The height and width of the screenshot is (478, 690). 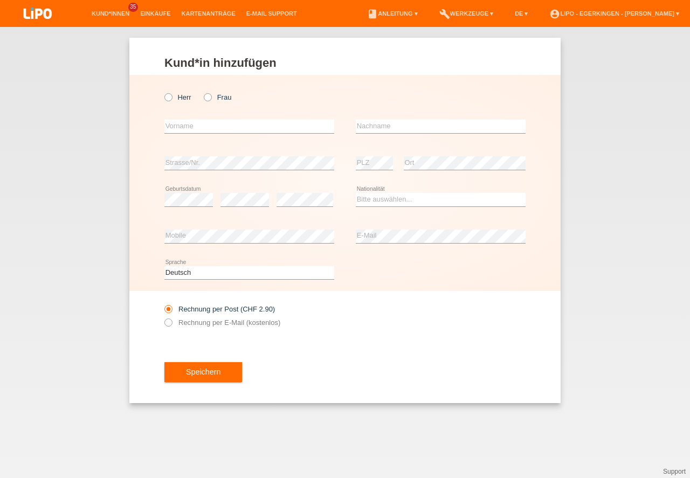 I want to click on i: build, so click(x=444, y=14).